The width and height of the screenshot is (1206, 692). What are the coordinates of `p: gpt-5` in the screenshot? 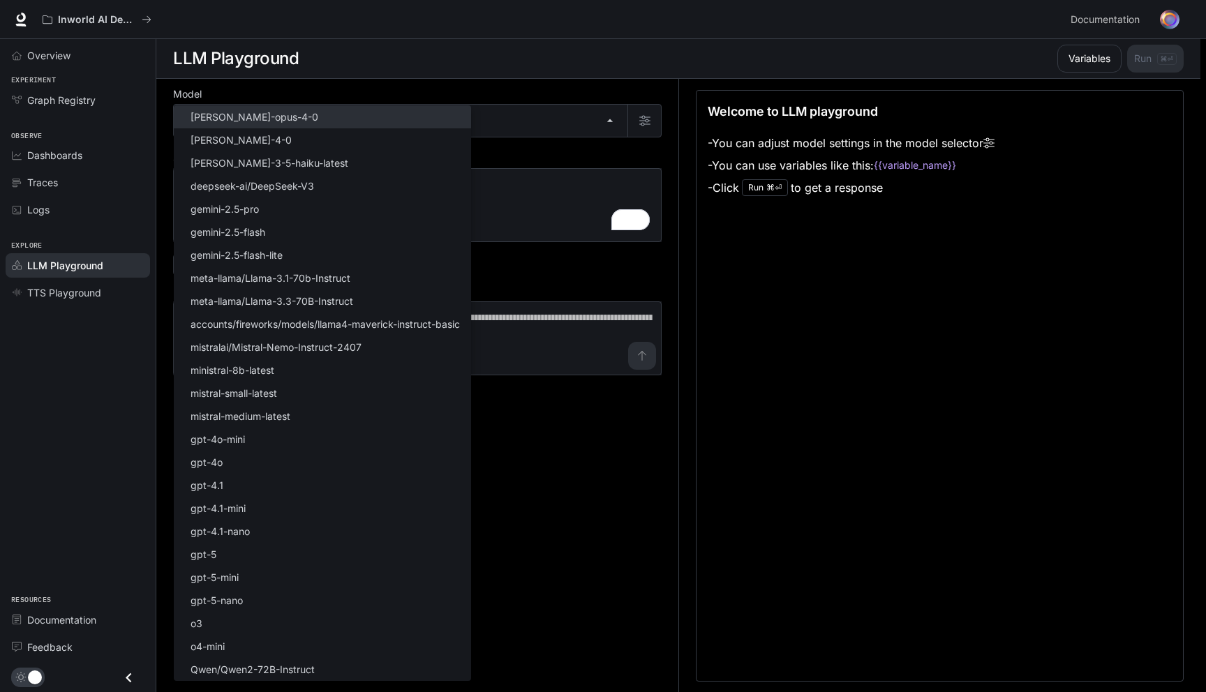 It's located at (203, 554).